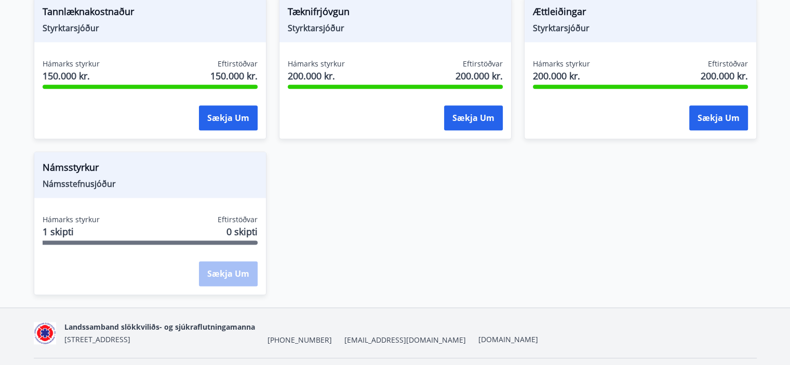  What do you see at coordinates (159, 327) in the screenshot?
I see `span: Landssamband slökkviliðs- og sjúkraflutningamanna` at bounding box center [159, 327].